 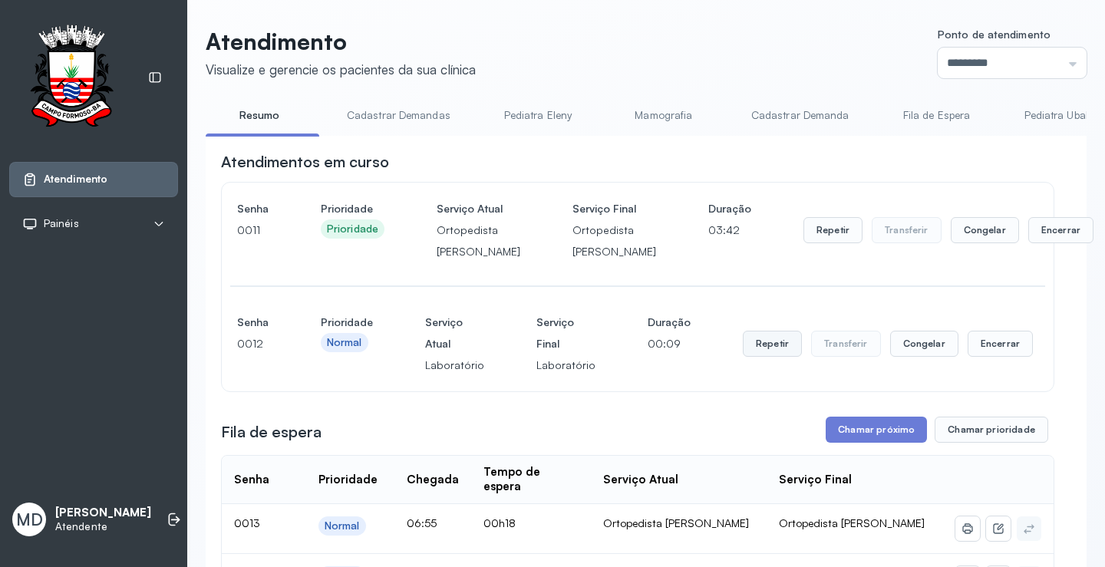 What do you see at coordinates (252, 480) in the screenshot?
I see `div: Senha` at bounding box center [252, 480].